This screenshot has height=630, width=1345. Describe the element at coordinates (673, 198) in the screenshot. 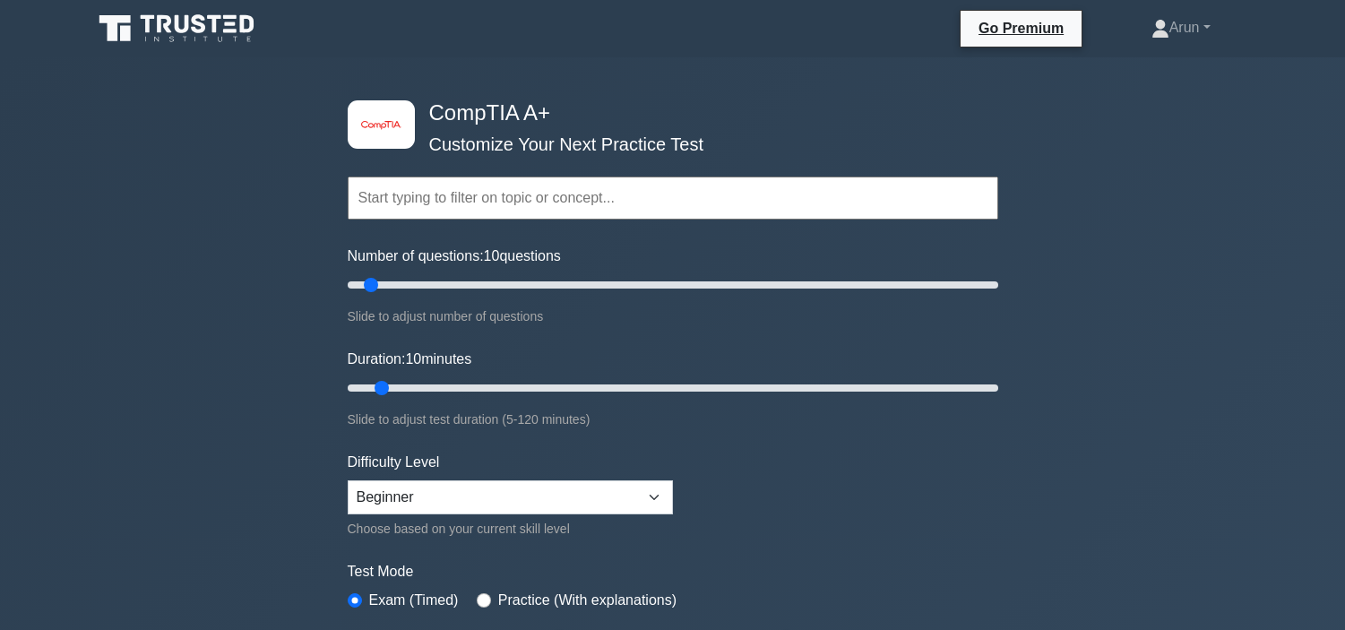

I see `input: Start typing to filter on topic or concept...` at that location.